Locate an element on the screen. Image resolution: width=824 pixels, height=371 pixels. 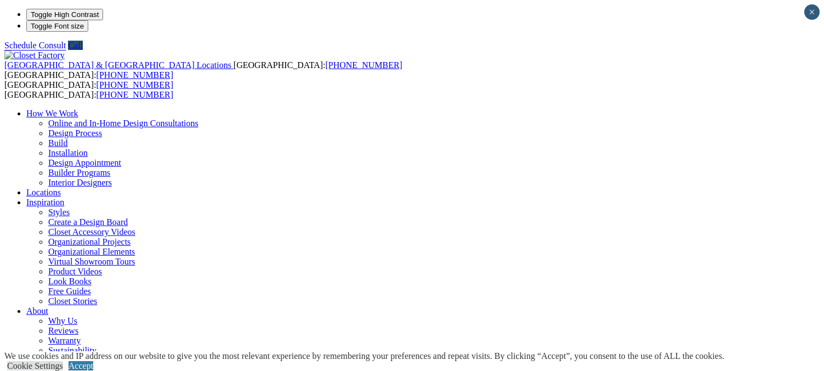
a: Call is located at coordinates (75, 45).